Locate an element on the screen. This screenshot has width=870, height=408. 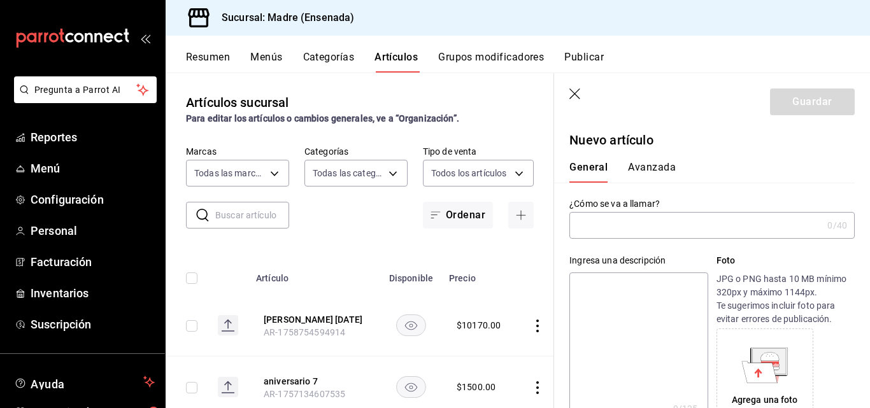
span: Inventarios is located at coordinates (92, 293).